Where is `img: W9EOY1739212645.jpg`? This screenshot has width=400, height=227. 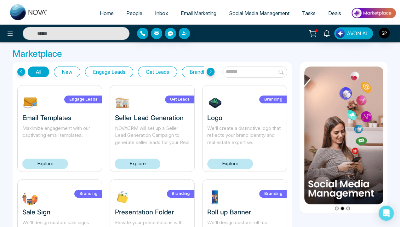
img: W9EOY1739212645.jpg is located at coordinates (123, 103).